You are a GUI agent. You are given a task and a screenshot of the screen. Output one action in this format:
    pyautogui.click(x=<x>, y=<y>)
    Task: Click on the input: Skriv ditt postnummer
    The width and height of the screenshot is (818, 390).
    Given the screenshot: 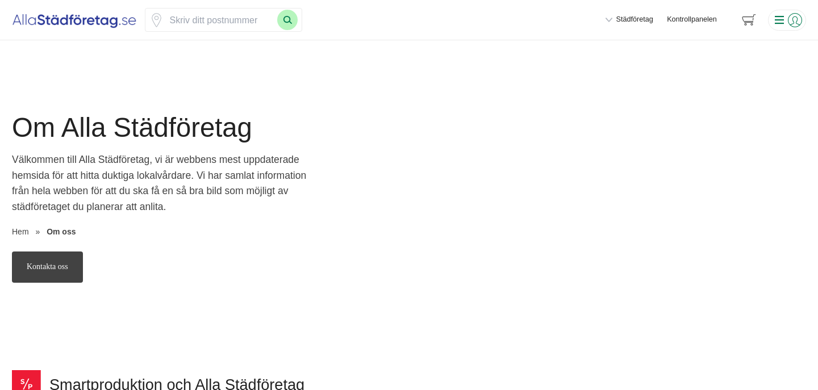 What is the action you would take?
    pyautogui.click(x=220, y=20)
    